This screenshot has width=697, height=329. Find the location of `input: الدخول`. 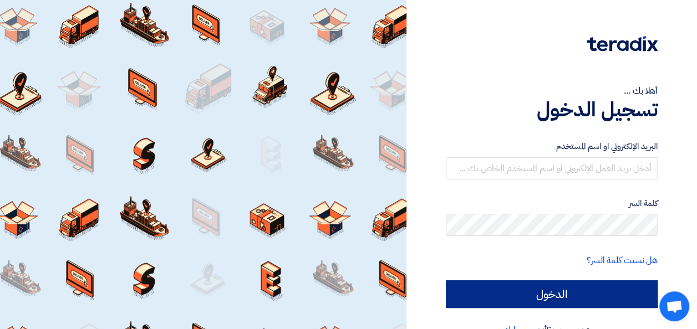

input: الدخول is located at coordinates (552, 295).